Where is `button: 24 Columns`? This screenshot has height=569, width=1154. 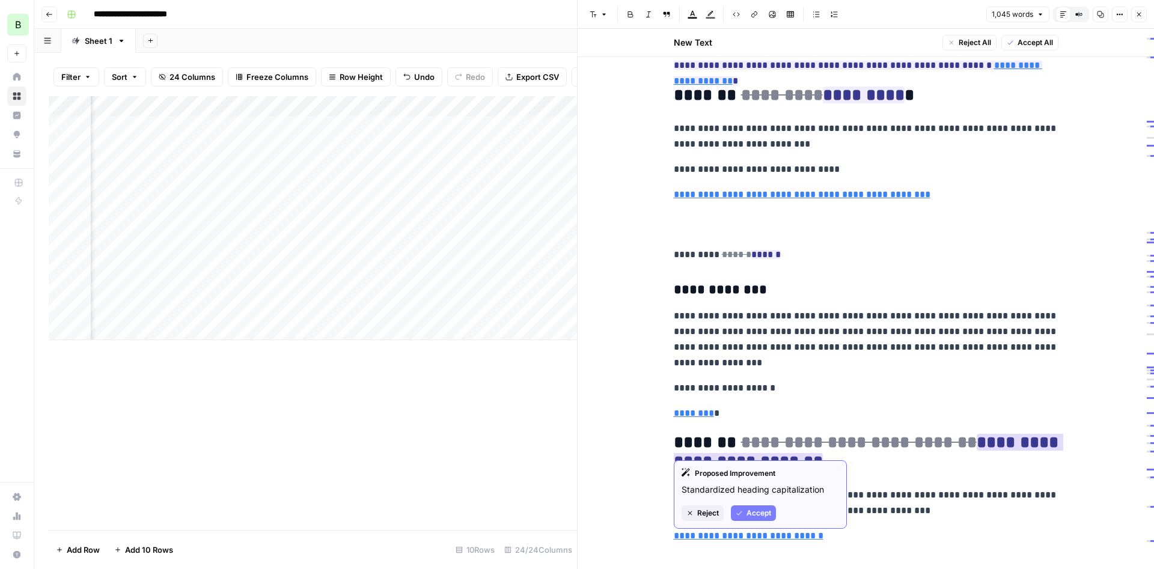 button: 24 Columns is located at coordinates (187, 77).